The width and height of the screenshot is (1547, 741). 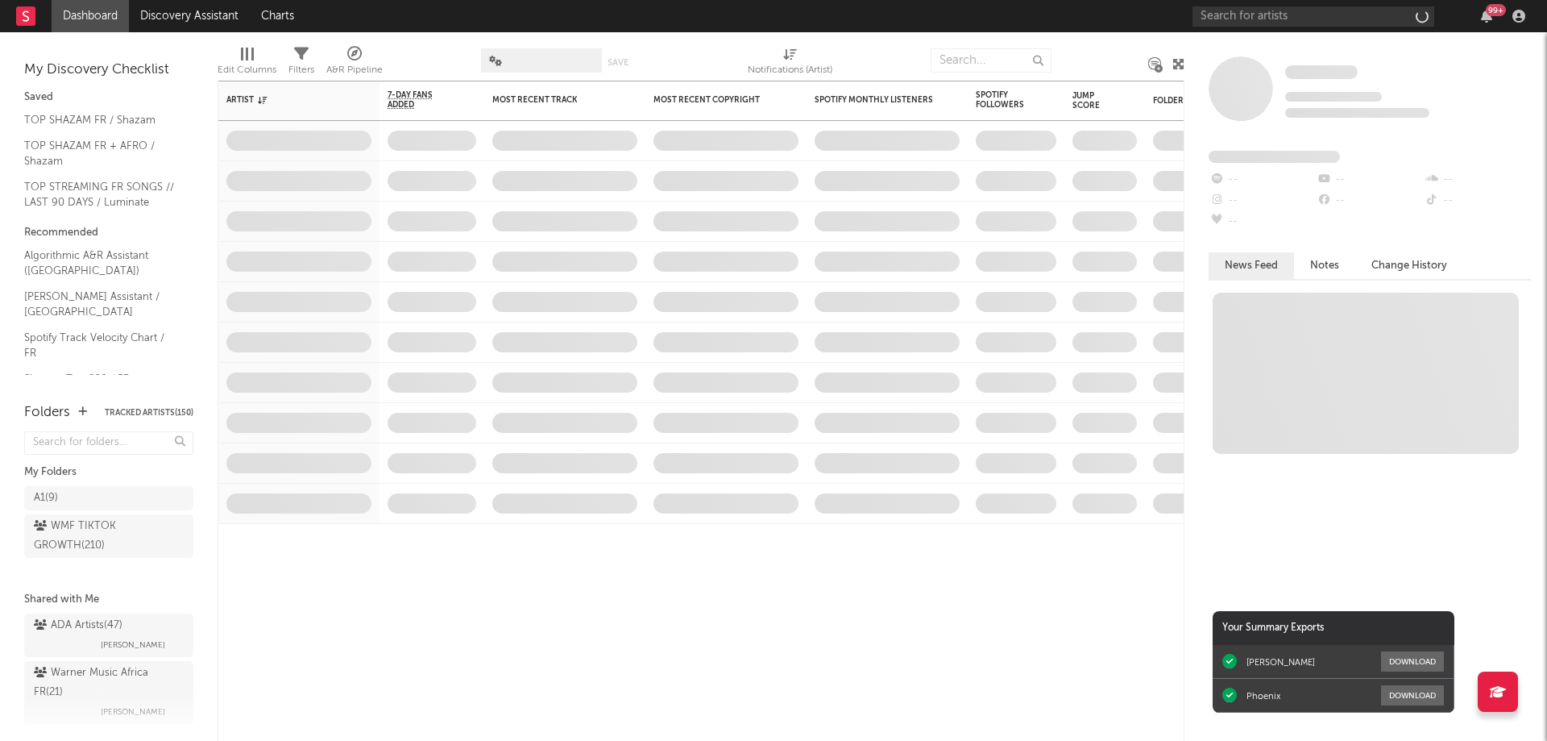 What do you see at coordinates (106, 683) in the screenshot?
I see `div: Warner Music Africa FR ( 21 )` at bounding box center [106, 683].